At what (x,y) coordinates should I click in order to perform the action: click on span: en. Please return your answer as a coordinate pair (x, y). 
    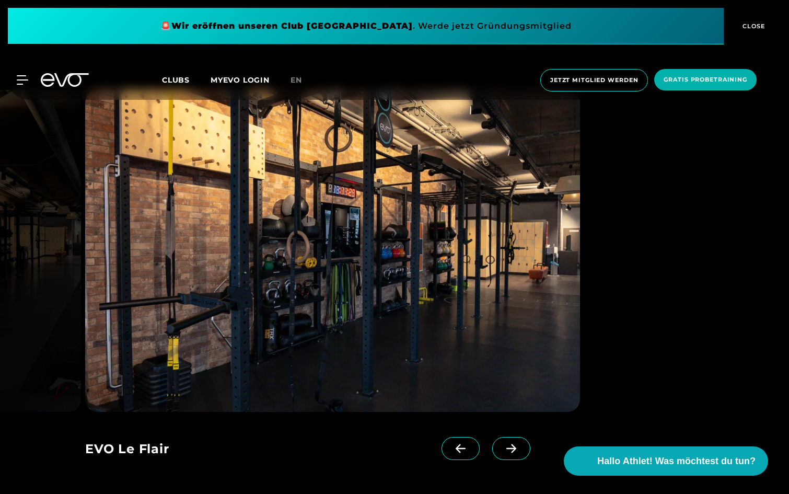
    Looking at the image, I should click on (296, 80).